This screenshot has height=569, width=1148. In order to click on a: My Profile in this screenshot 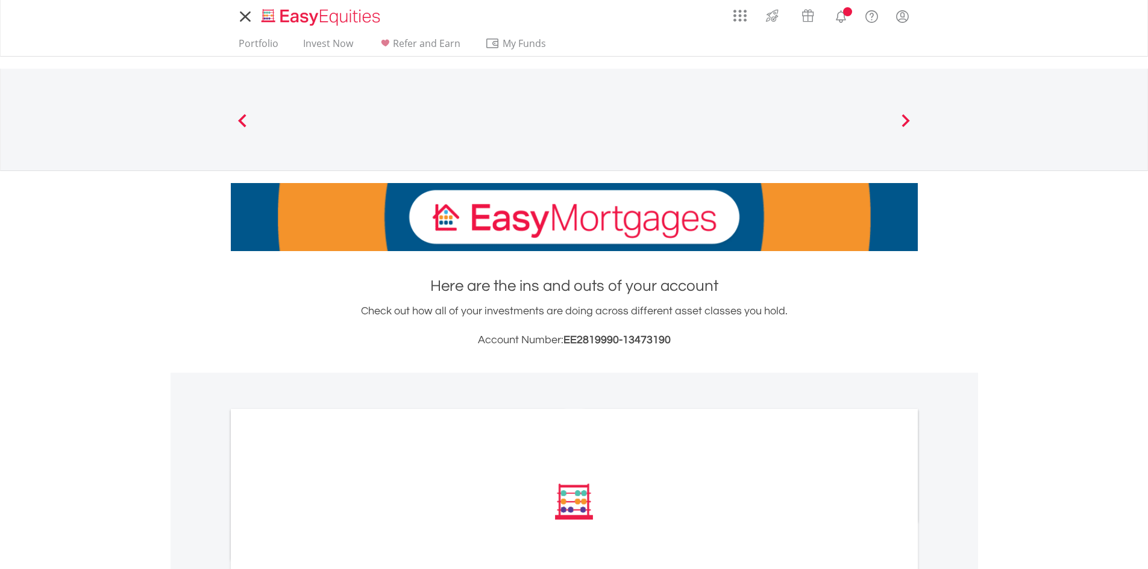, I will do `click(902, 16)`.